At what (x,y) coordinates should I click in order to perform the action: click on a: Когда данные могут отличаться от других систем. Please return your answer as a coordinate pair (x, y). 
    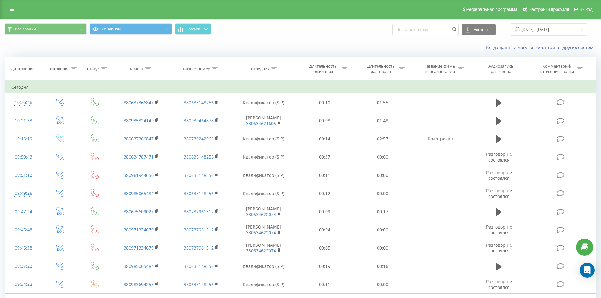
    Looking at the image, I should click on (541, 47).